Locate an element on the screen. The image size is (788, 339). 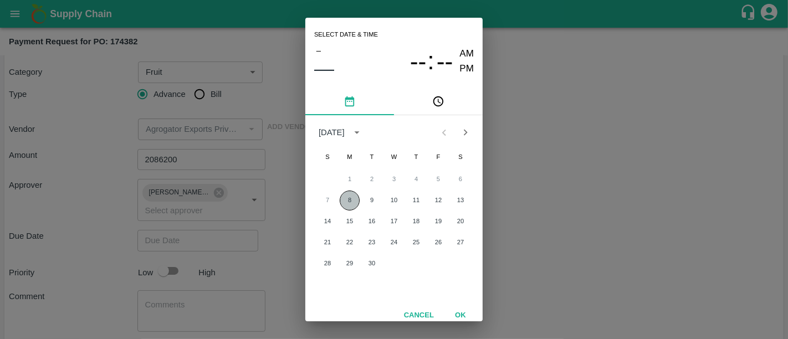
span: Saturday is located at coordinates (461, 157).